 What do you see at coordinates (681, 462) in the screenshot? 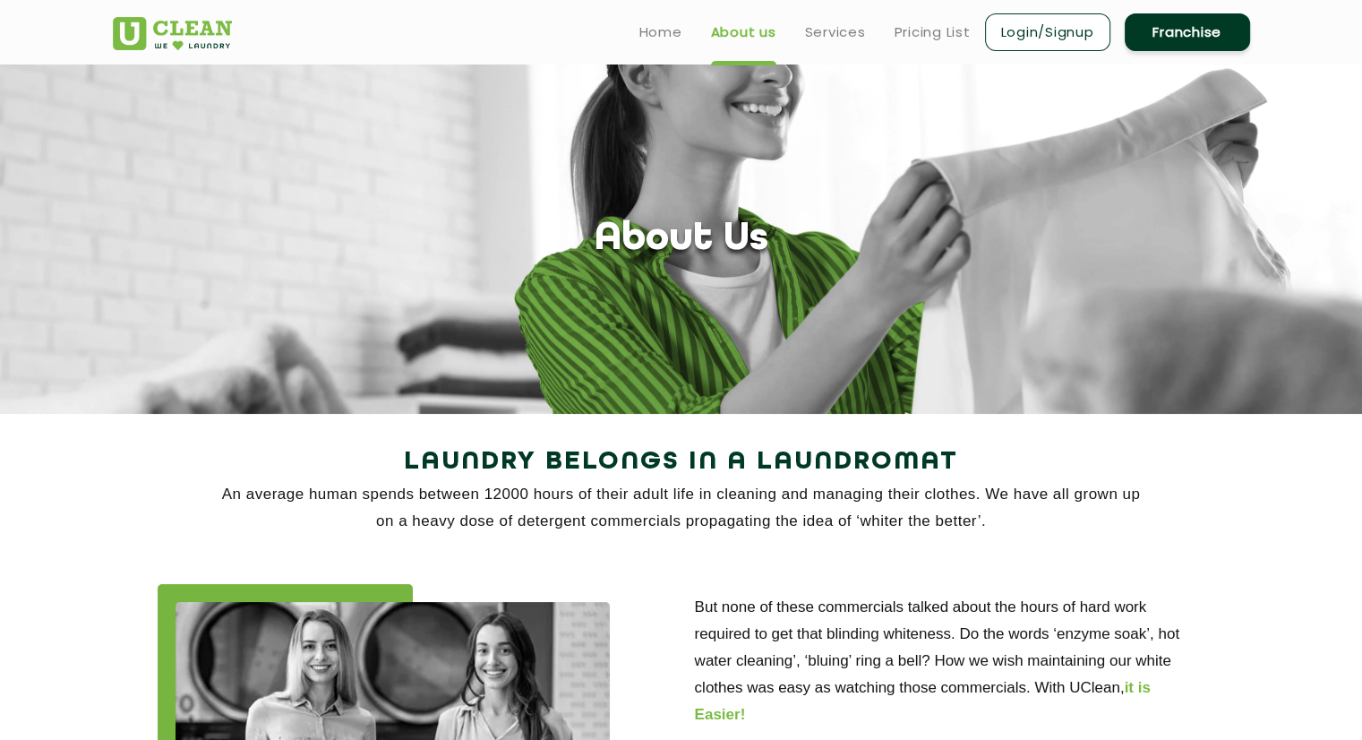
I see `h2: Laundry Belongs in a Laundromat` at bounding box center [681, 462].